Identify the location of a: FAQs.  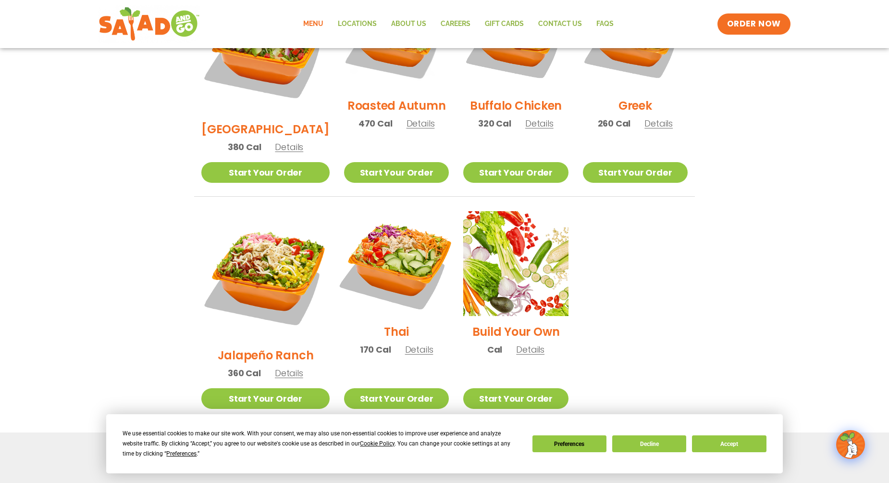
(605, 24).